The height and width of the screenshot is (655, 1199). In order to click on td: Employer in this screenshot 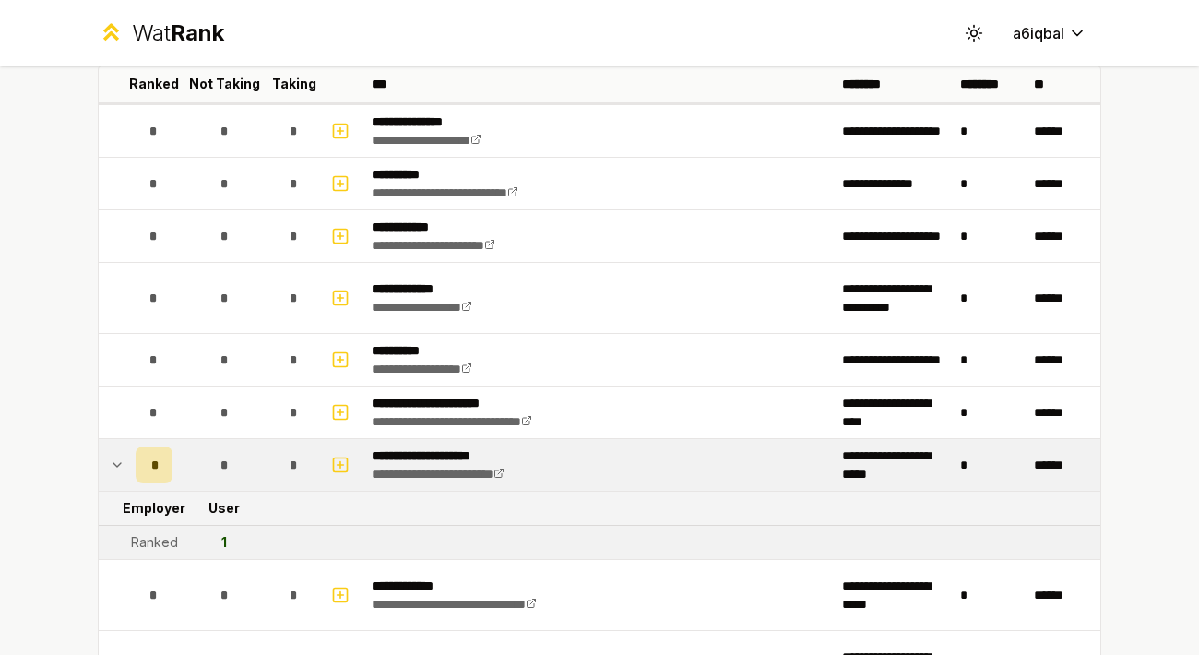, I will do `click(154, 508)`.